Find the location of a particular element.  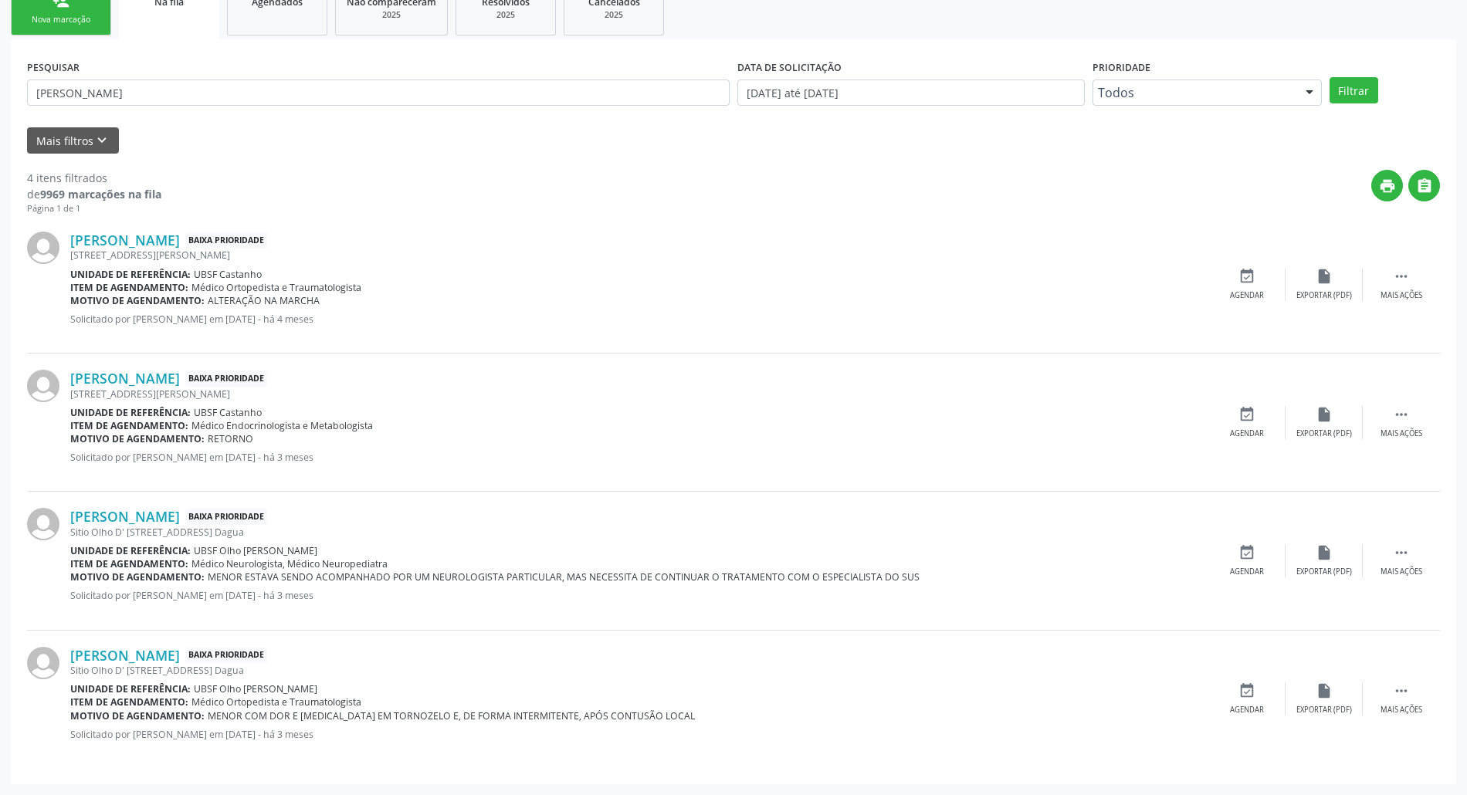

div: de is located at coordinates (94, 194).